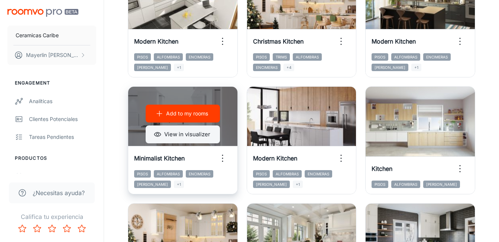 This screenshot has width=499, height=242. Describe the element at coordinates (52, 35) in the screenshot. I see `button: Ceramicas Caribe` at that location.